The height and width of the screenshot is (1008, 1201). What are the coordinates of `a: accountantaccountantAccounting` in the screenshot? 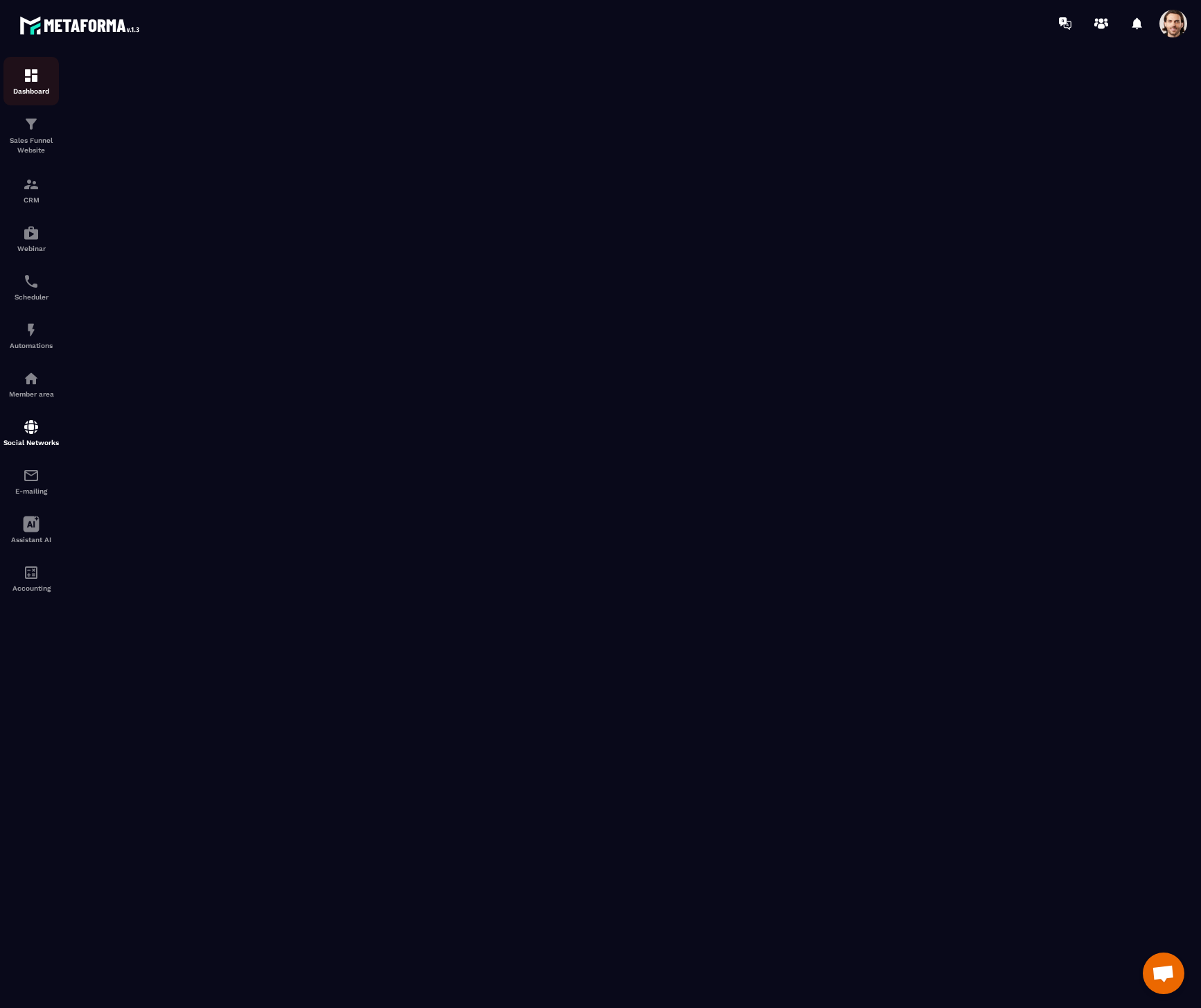 It's located at (31, 578).